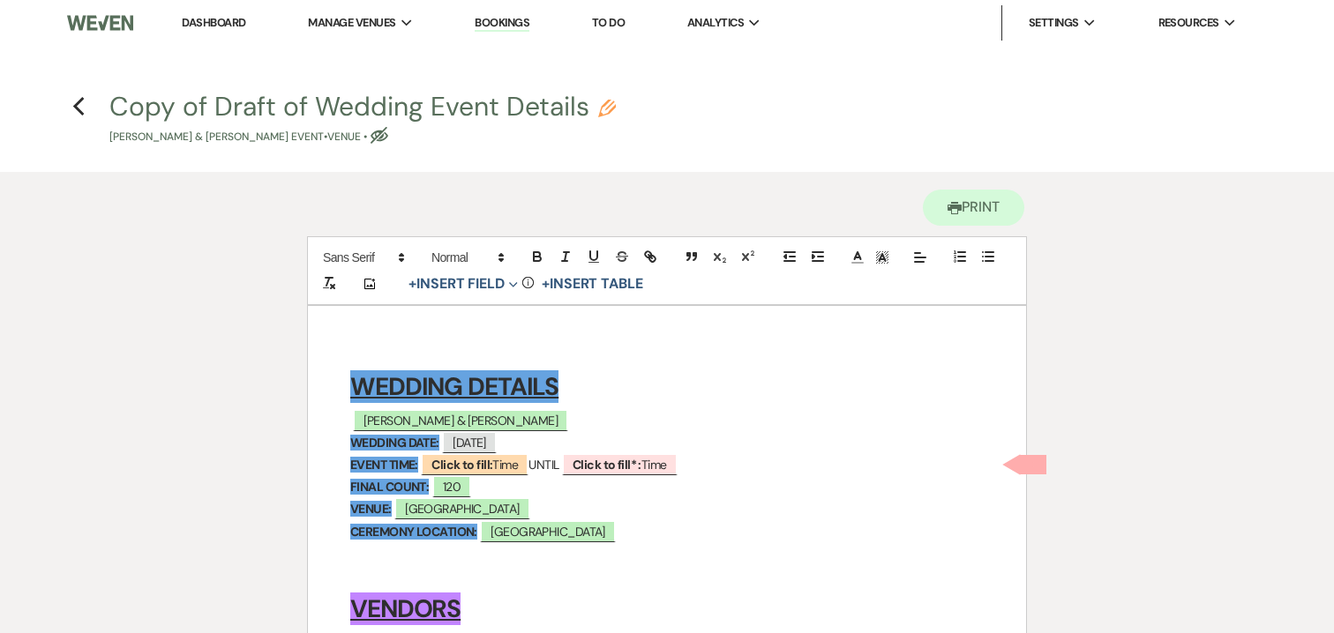 The image size is (1334, 633). What do you see at coordinates (667, 465) in the screenshot?
I see `p: UNTIL` at bounding box center [667, 465].